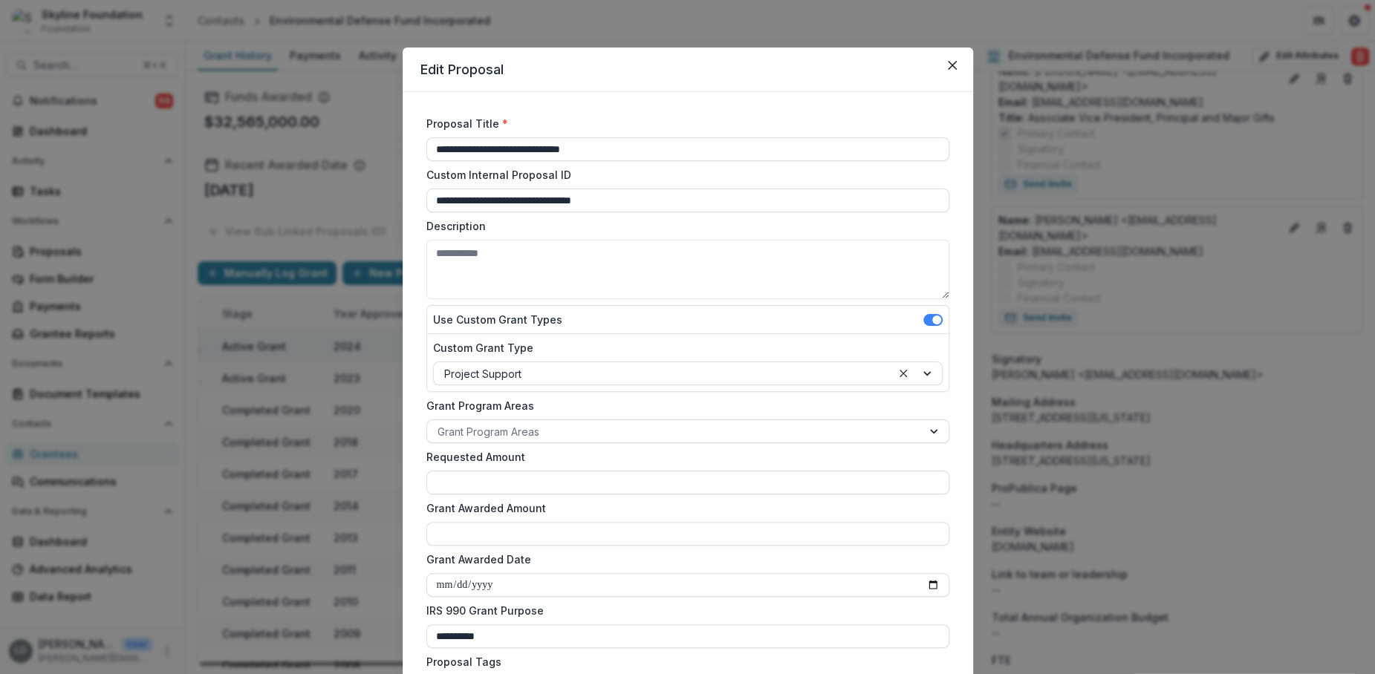 This screenshot has height=674, width=1375. I want to click on label: Use Custom Grant Types, so click(498, 319).